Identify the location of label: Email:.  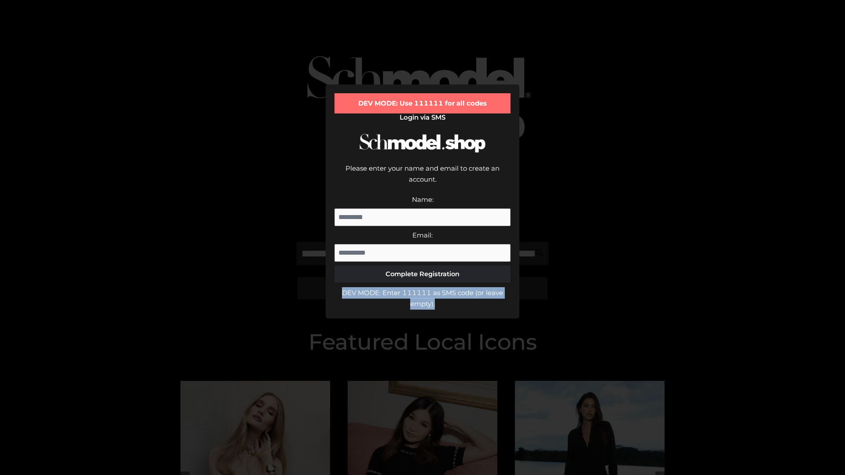
(422, 235).